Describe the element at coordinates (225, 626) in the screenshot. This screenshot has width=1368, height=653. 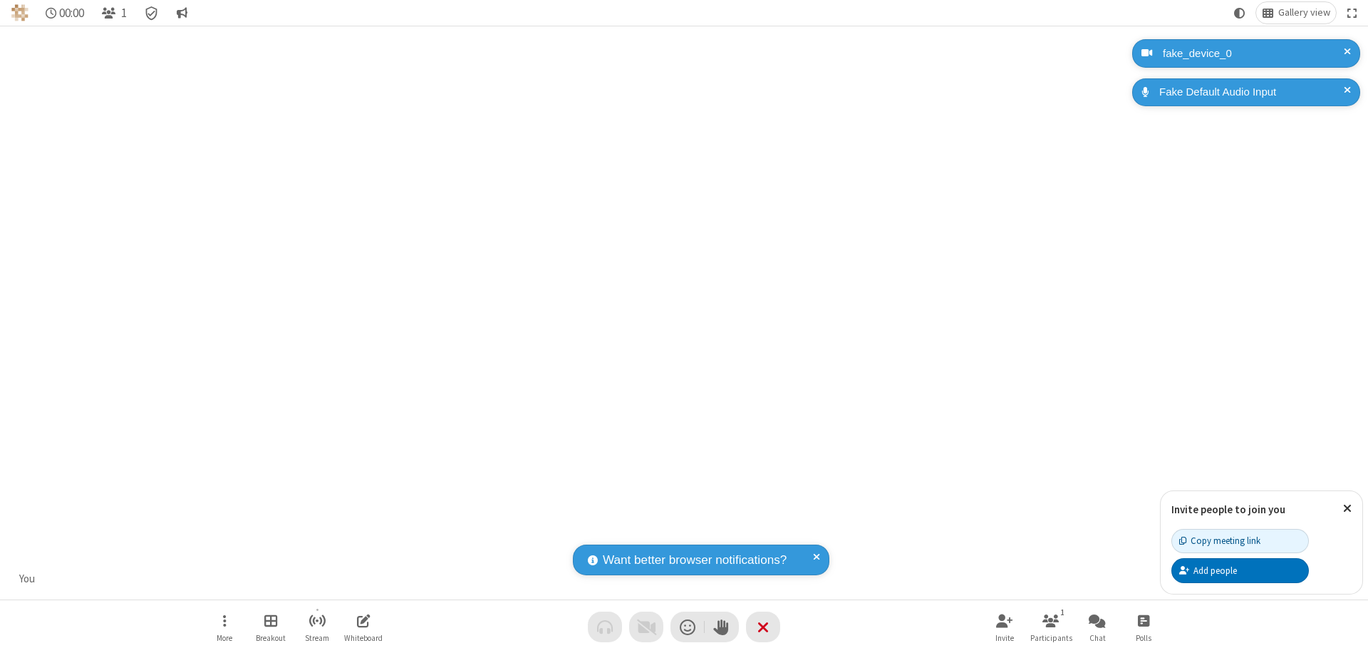
I see `button: Open menu` at that location.